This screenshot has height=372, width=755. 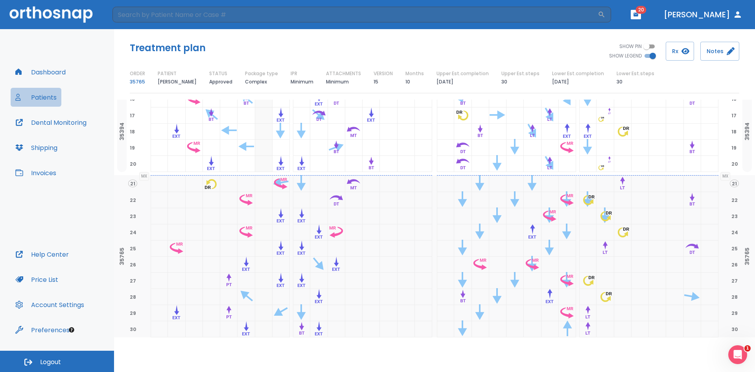 What do you see at coordinates (520, 74) in the screenshot?
I see `p: Upper Est.steps` at bounding box center [520, 74].